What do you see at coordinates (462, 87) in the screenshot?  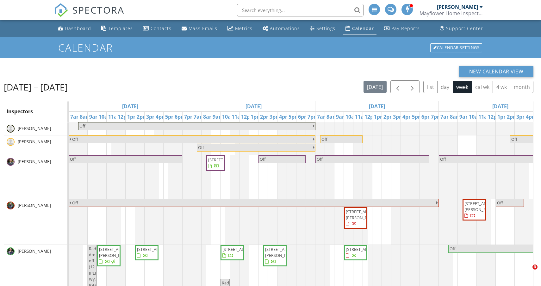 I see `button: week` at bounding box center [462, 87].